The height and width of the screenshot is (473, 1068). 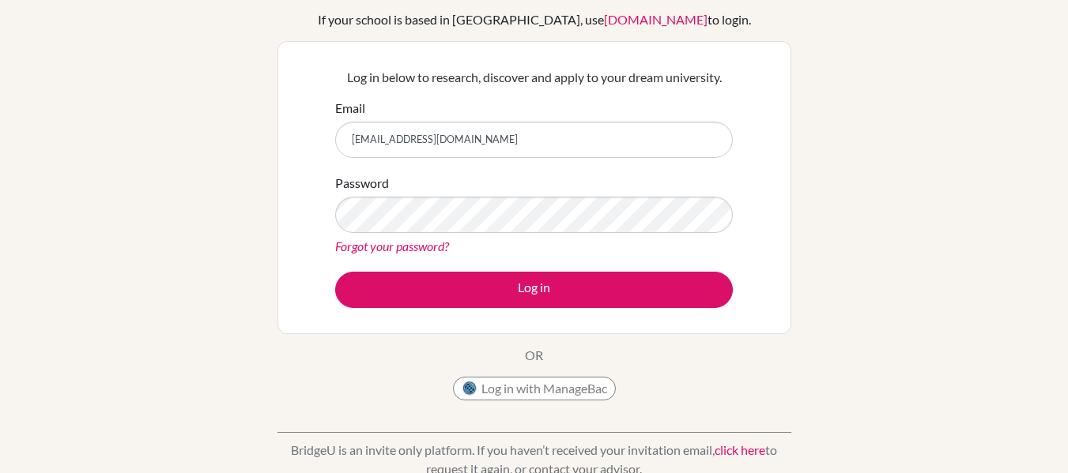 I want to click on label: Email, so click(x=350, y=108).